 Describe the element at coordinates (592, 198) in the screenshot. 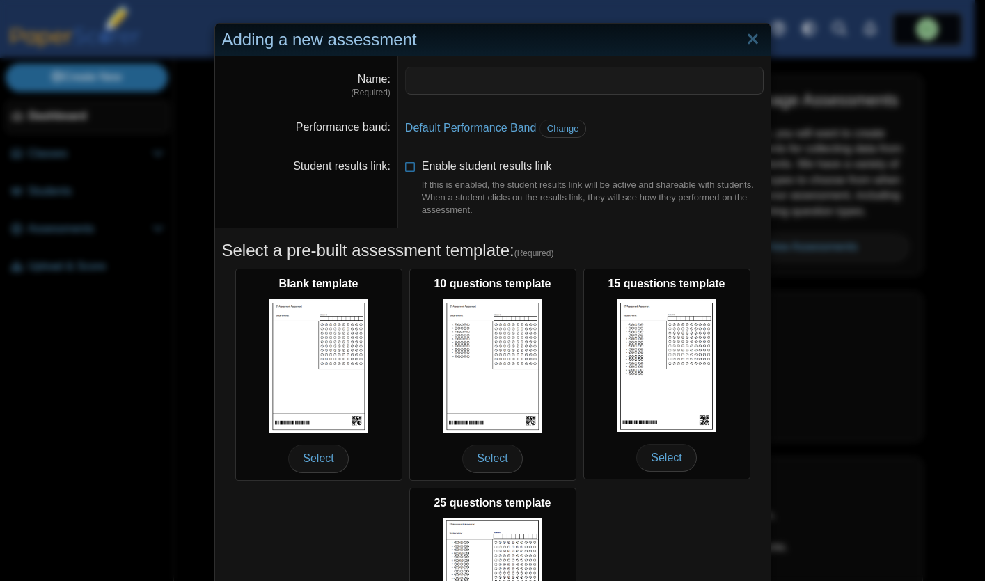

I see `div: If this is enabled, the student results link will be active and shareable with students. When a s...` at that location.